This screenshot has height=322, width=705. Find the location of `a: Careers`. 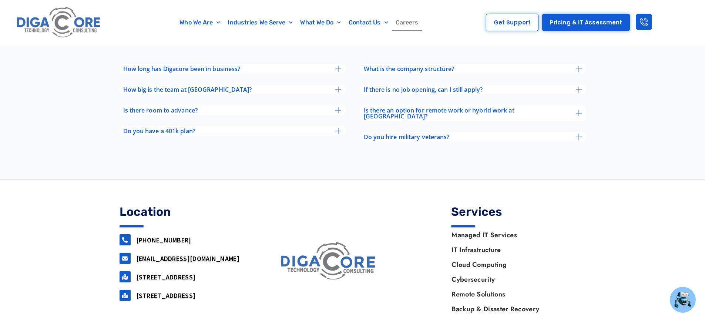

a: Careers is located at coordinates (407, 23).